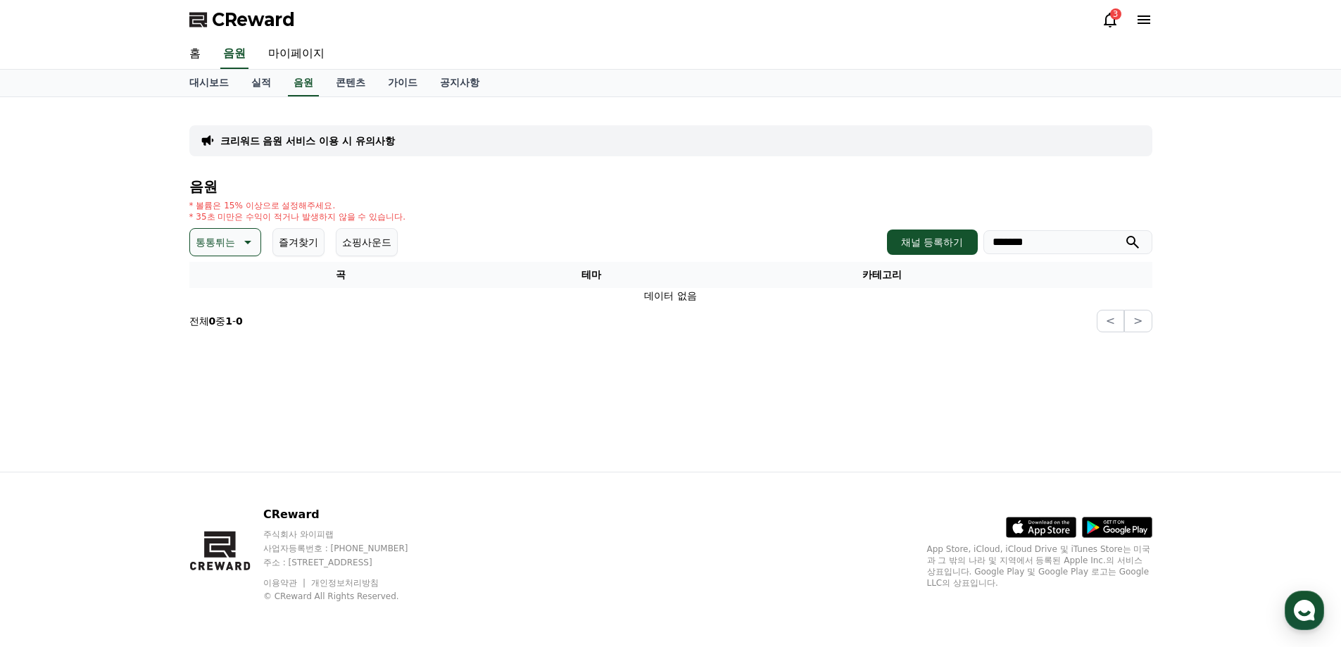  I want to click on a: 대화, so click(137, 464).